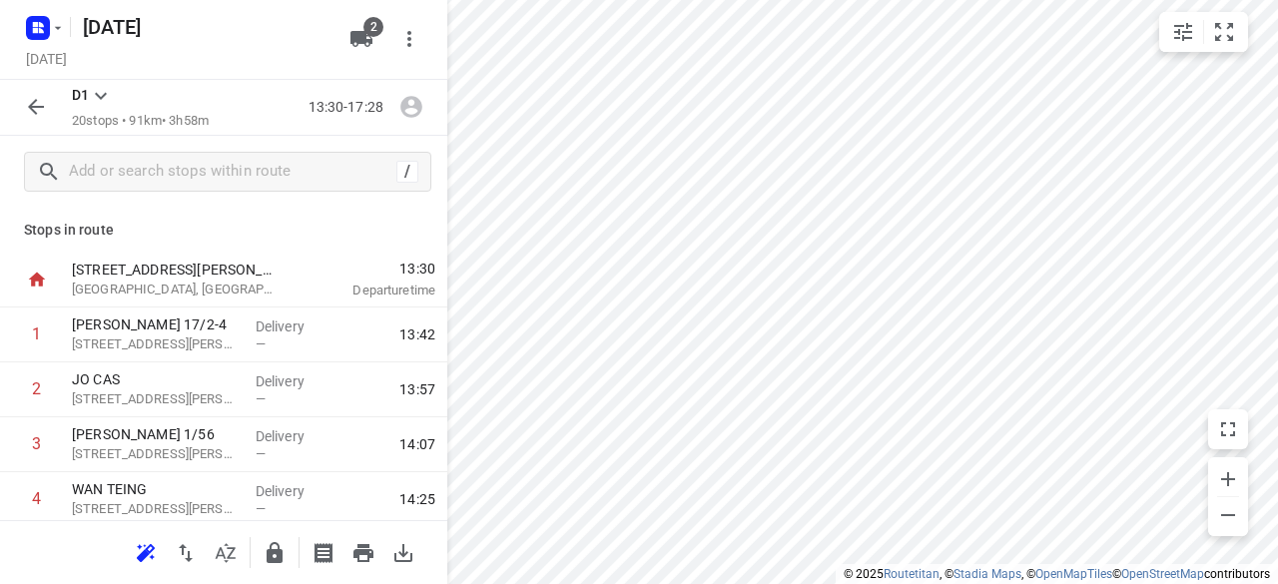 This screenshot has width=1278, height=584. What do you see at coordinates (156, 489) in the screenshot?
I see `p: WAN TEING` at bounding box center [156, 489].